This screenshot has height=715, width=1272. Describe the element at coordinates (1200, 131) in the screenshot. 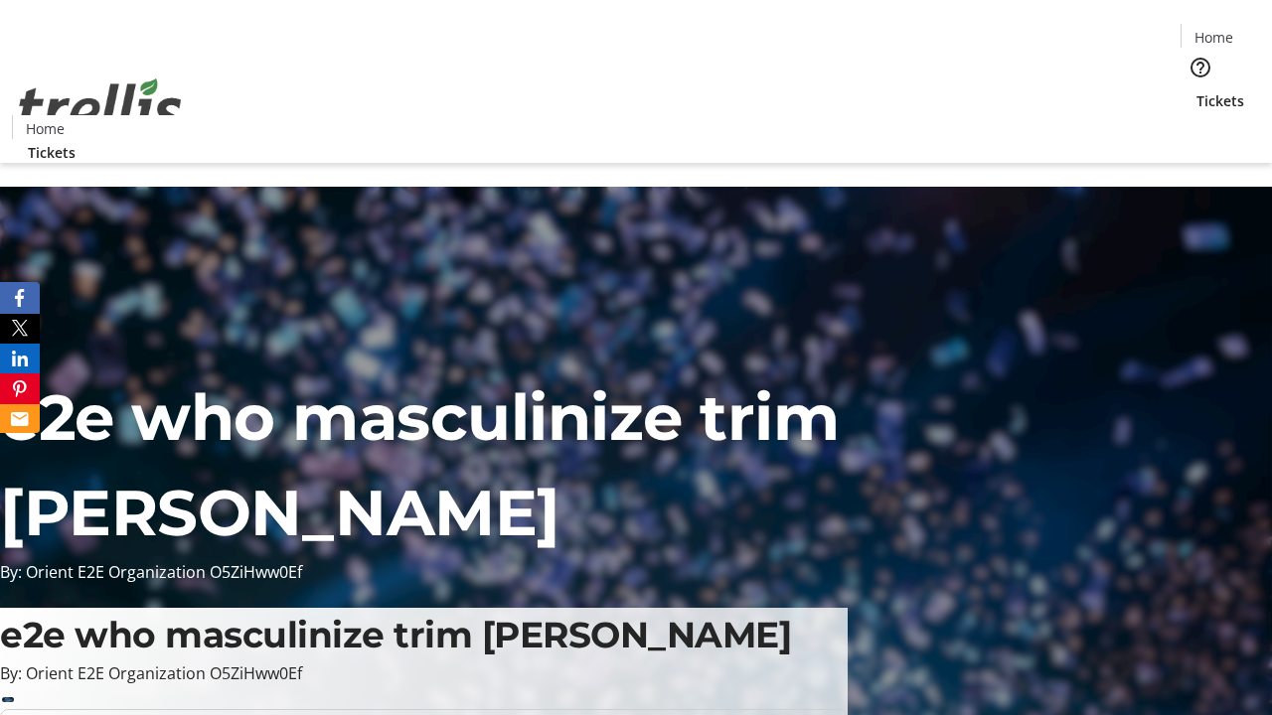

I see `button: Cart` at that location.